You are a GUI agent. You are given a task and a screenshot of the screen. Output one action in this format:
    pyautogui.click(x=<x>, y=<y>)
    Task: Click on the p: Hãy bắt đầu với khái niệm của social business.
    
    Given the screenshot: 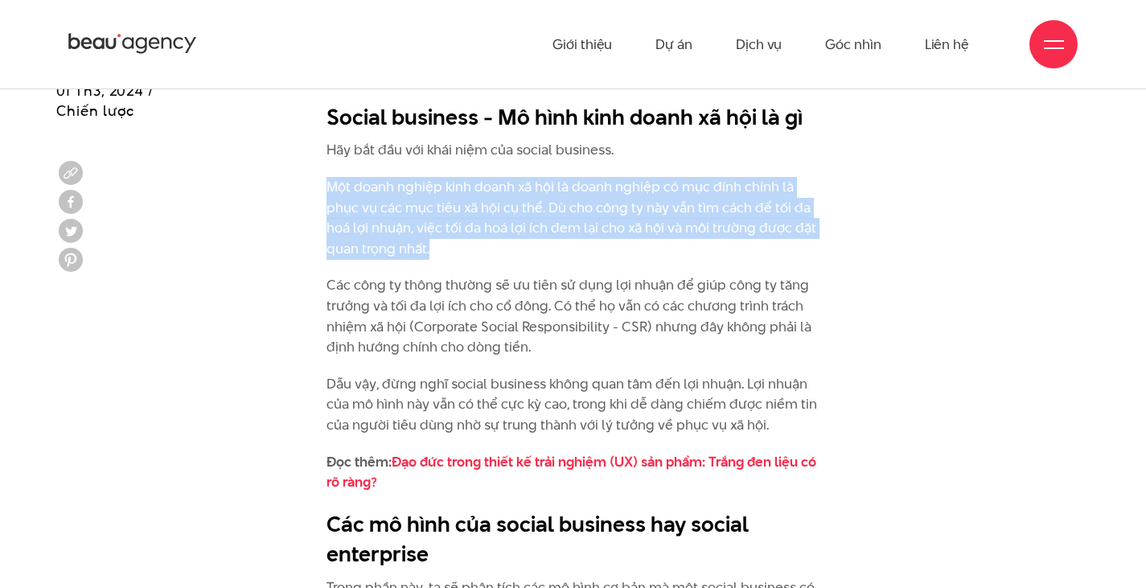 What is the action you would take?
    pyautogui.click(x=573, y=150)
    